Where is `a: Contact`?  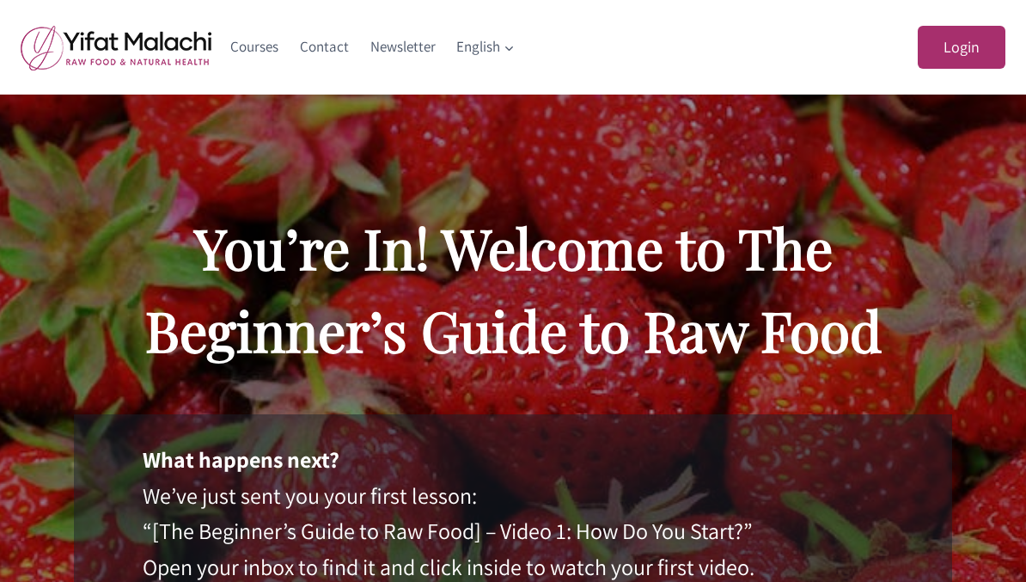
a: Contact is located at coordinates (325, 47).